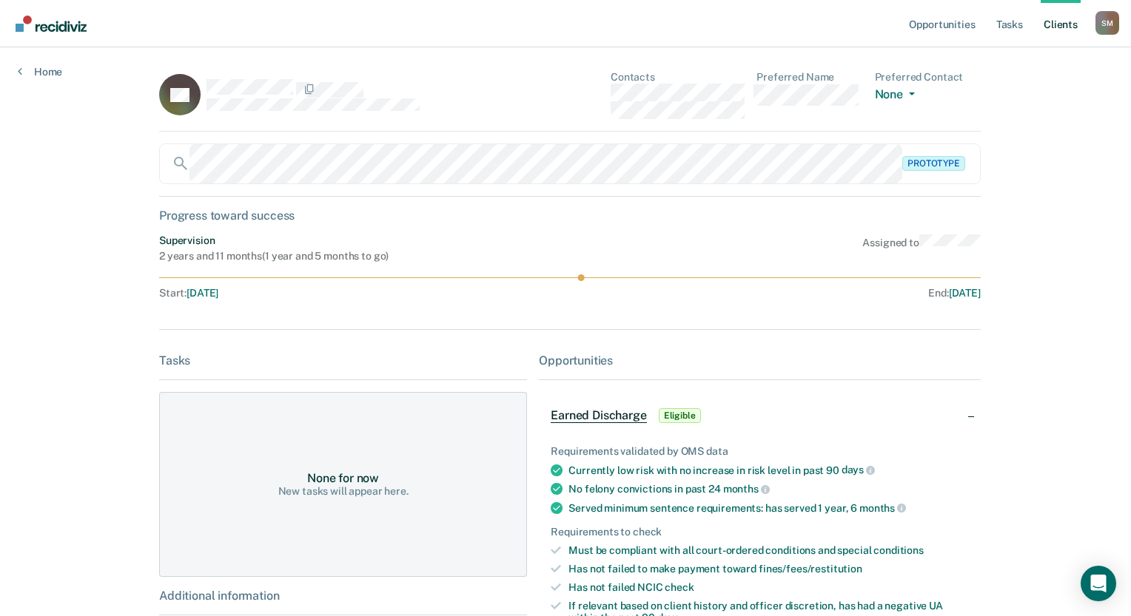  I want to click on div: 2 years and 11 months ( 1 year and 5 months to go ), so click(274, 256).